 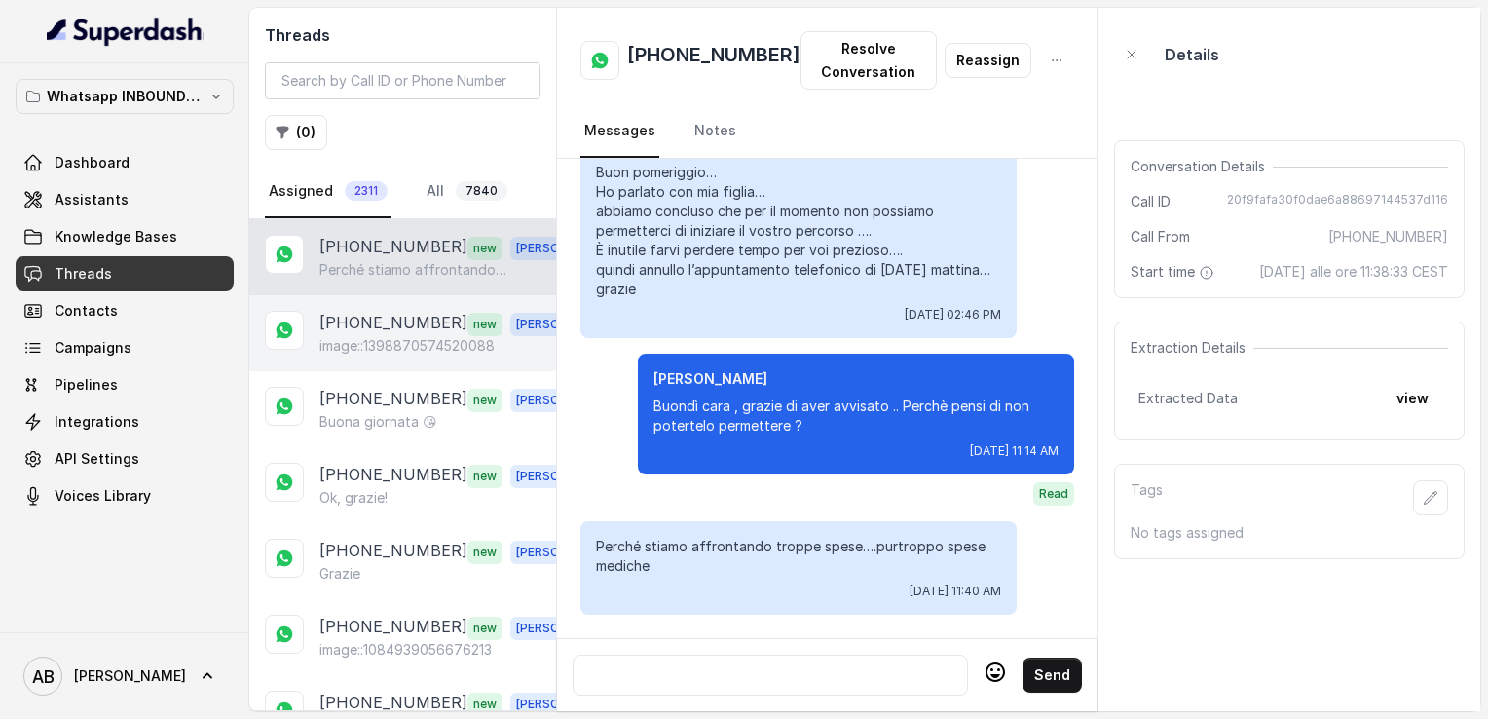 I want to click on span: Assistants, so click(x=92, y=200).